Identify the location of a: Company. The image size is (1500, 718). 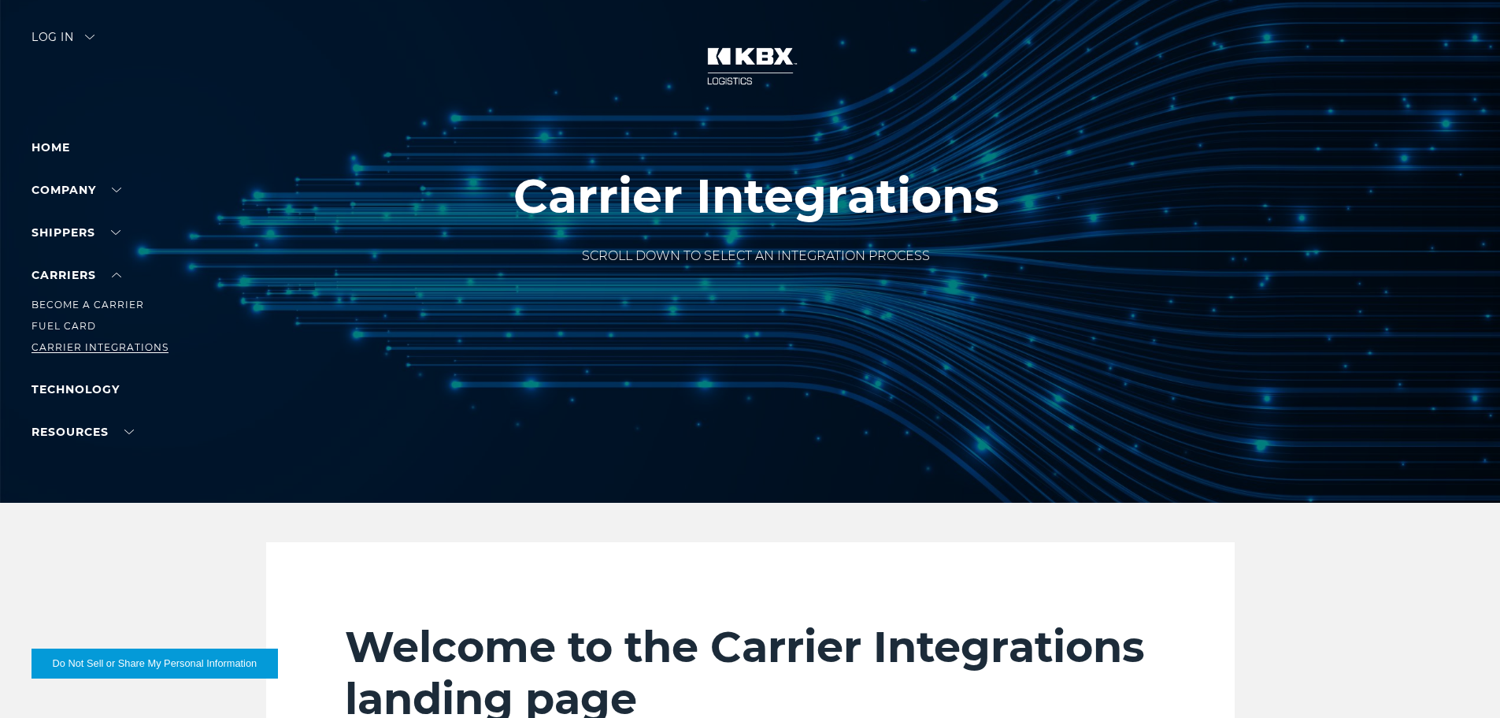
(76, 190).